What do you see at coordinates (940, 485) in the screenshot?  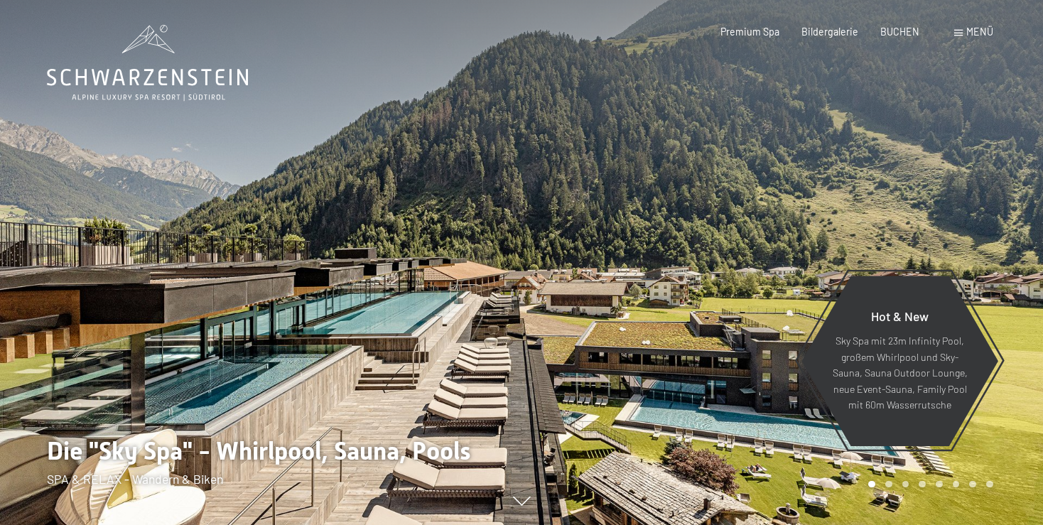 I see `div: Carousel Page 5` at bounding box center [940, 485].